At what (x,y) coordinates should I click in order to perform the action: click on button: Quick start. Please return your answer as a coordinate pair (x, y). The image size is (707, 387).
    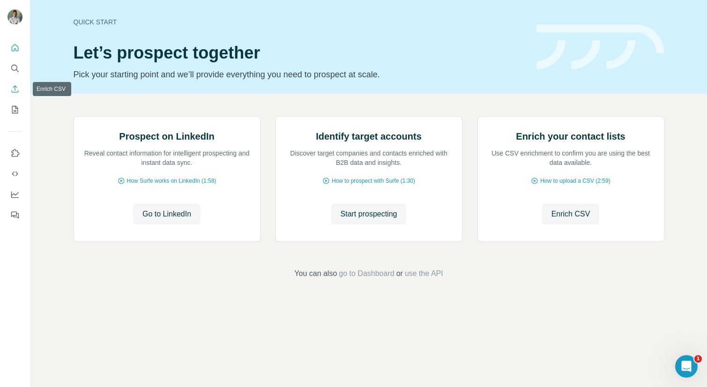
    Looking at the image, I should click on (15, 48).